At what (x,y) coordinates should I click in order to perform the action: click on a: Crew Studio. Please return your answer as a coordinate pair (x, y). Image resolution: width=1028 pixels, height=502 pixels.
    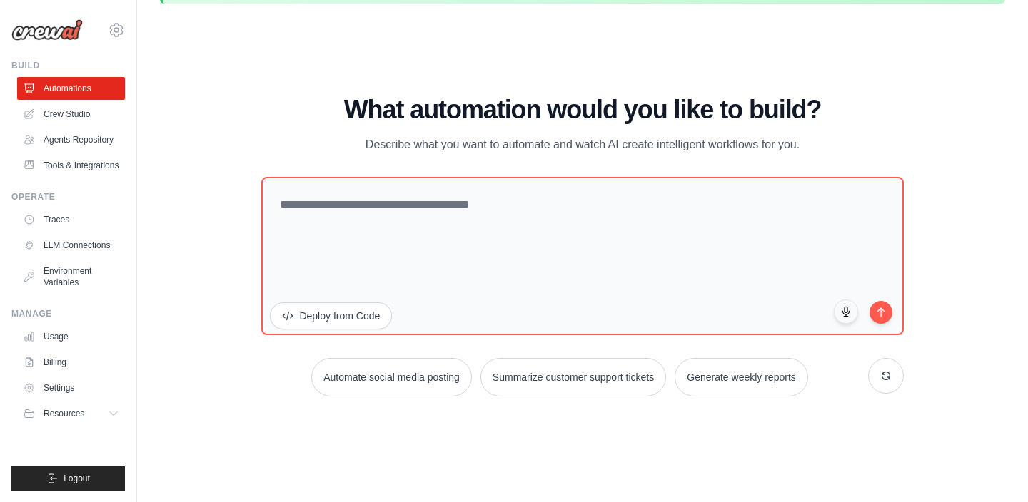
    Looking at the image, I should click on (71, 114).